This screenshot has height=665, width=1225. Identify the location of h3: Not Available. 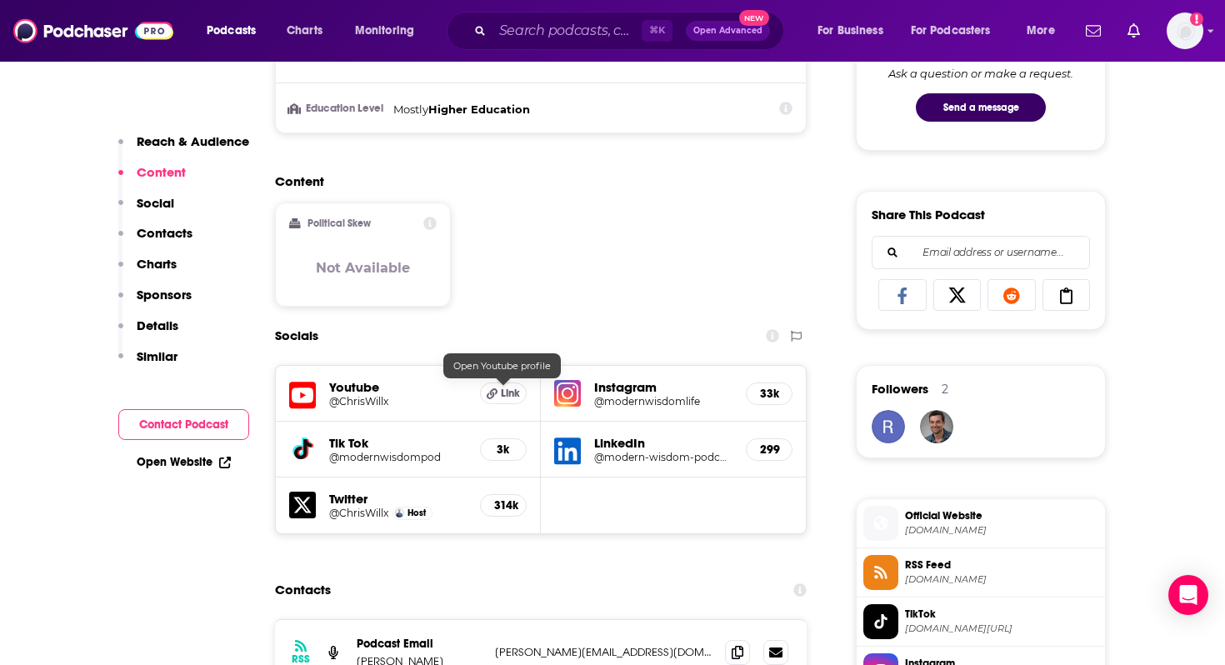
(363, 268).